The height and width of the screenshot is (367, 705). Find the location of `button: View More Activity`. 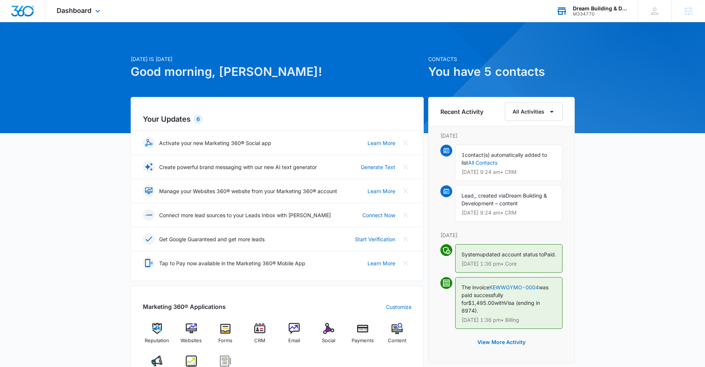

button: View More Activity is located at coordinates (501, 342).